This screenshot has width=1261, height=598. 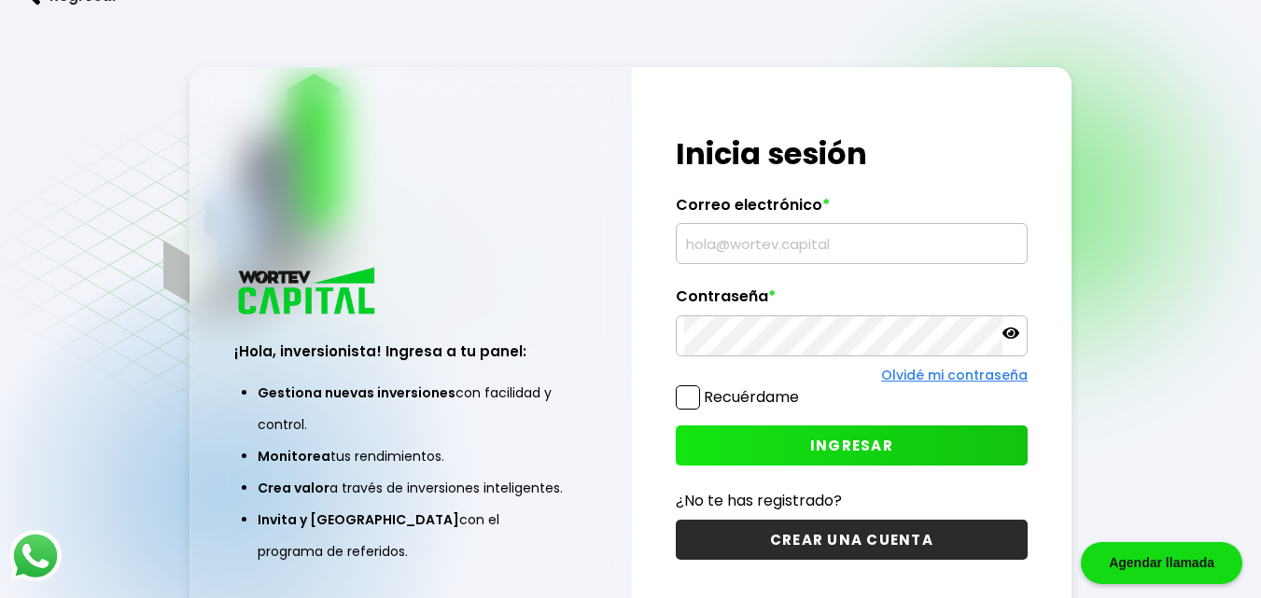 I want to click on label: Contraseña, so click(x=852, y=301).